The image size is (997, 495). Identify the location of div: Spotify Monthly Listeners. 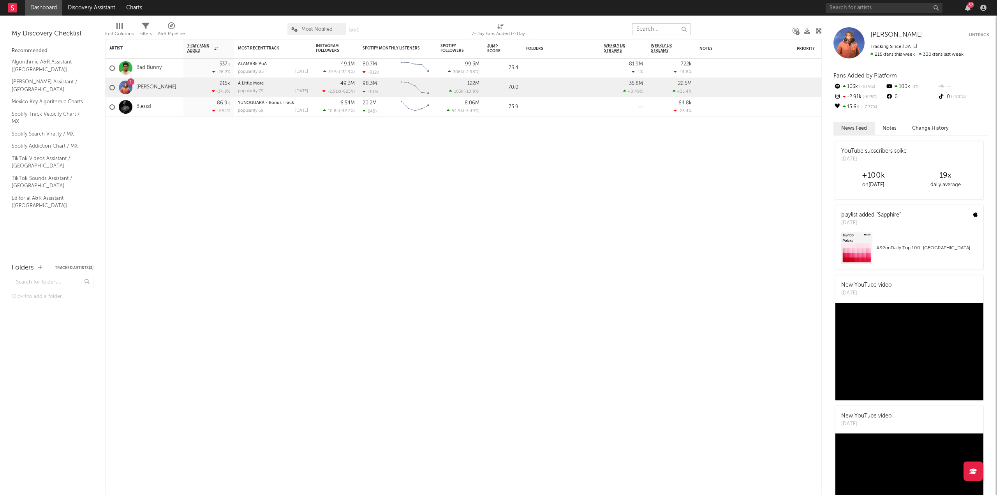
(392, 48).